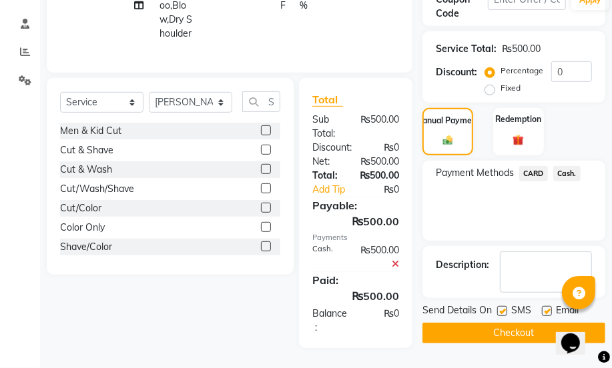 This screenshot has height=368, width=612. What do you see at coordinates (87, 150) in the screenshot?
I see `div: Cut & Shave` at bounding box center [87, 150].